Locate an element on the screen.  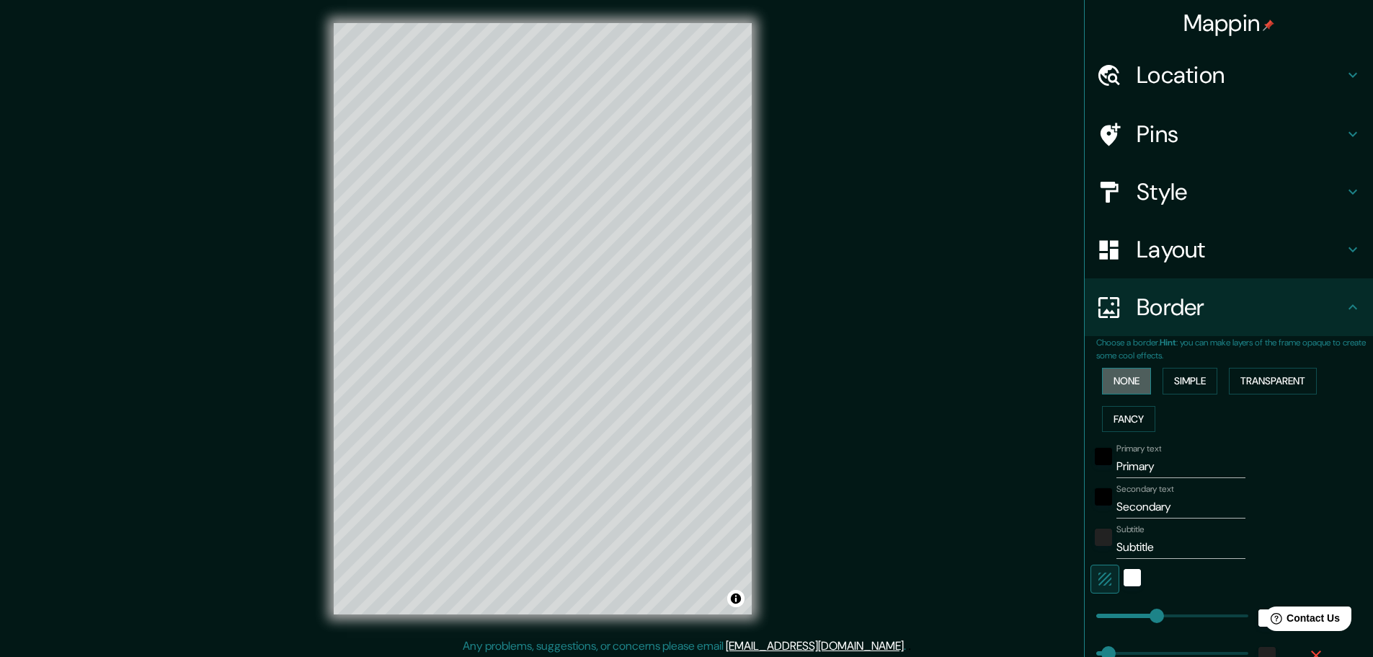
div: Layout is located at coordinates (1229, 249).